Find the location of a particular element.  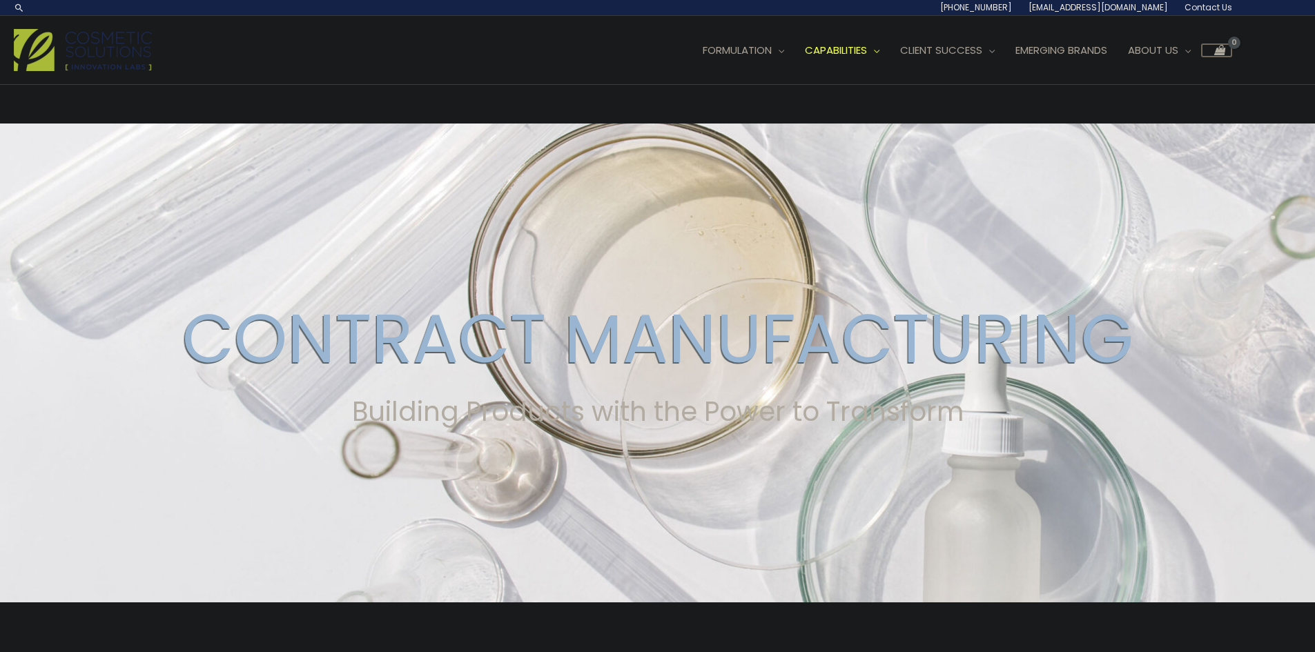

h2: CONTRACT MANUFACTURING is located at coordinates (657, 339).